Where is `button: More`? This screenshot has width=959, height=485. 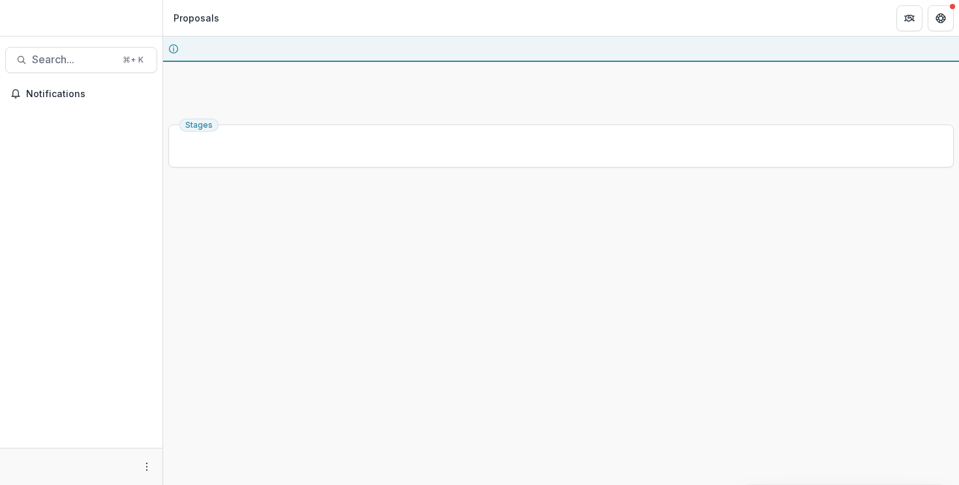
button: More is located at coordinates (147, 467).